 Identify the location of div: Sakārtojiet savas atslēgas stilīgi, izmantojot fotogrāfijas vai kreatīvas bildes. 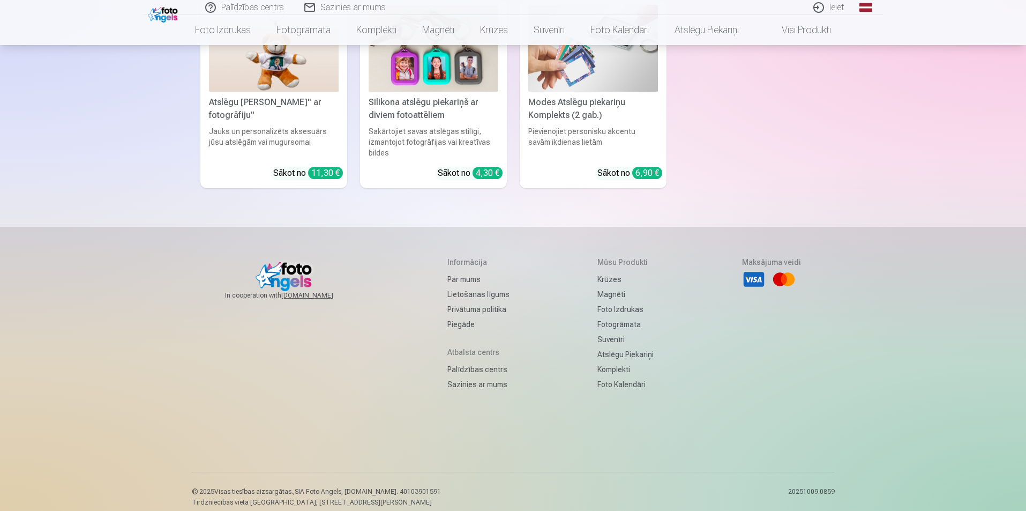
(434, 142).